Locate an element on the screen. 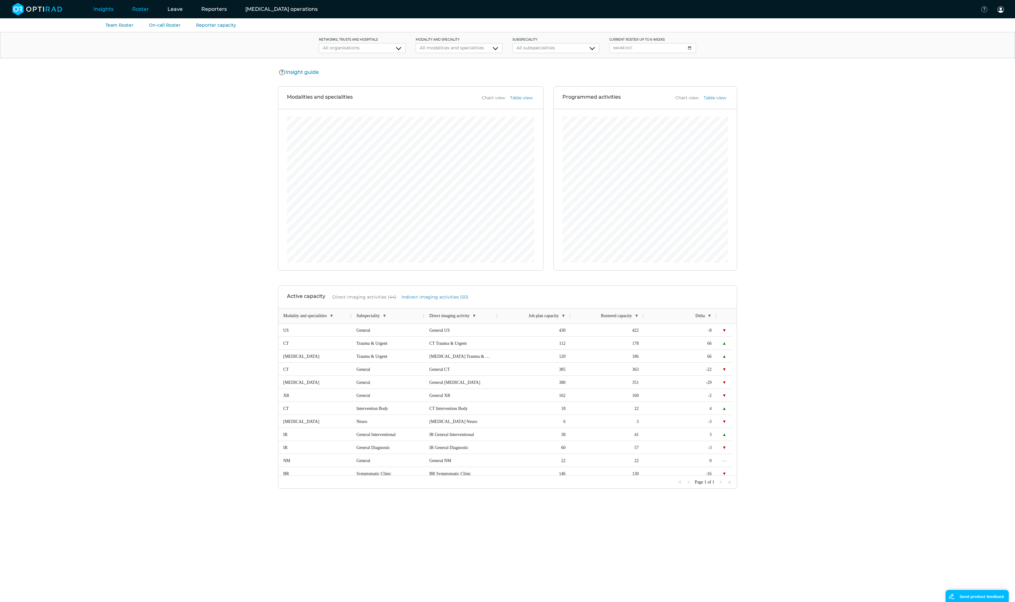  div: General US is located at coordinates (461, 330).